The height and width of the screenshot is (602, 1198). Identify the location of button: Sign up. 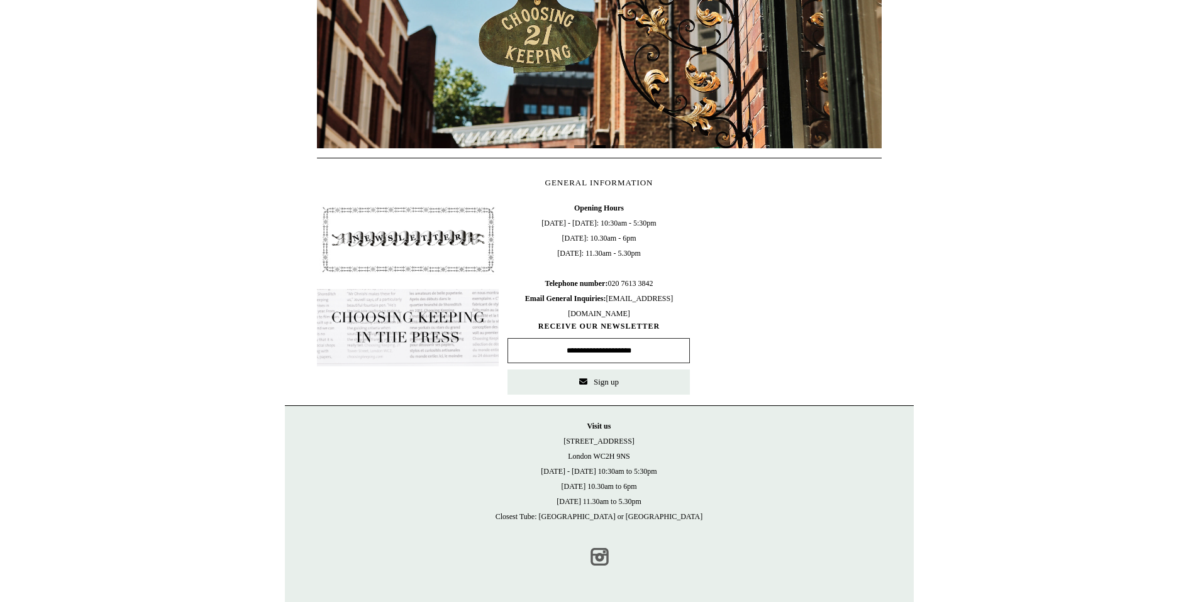
(598, 382).